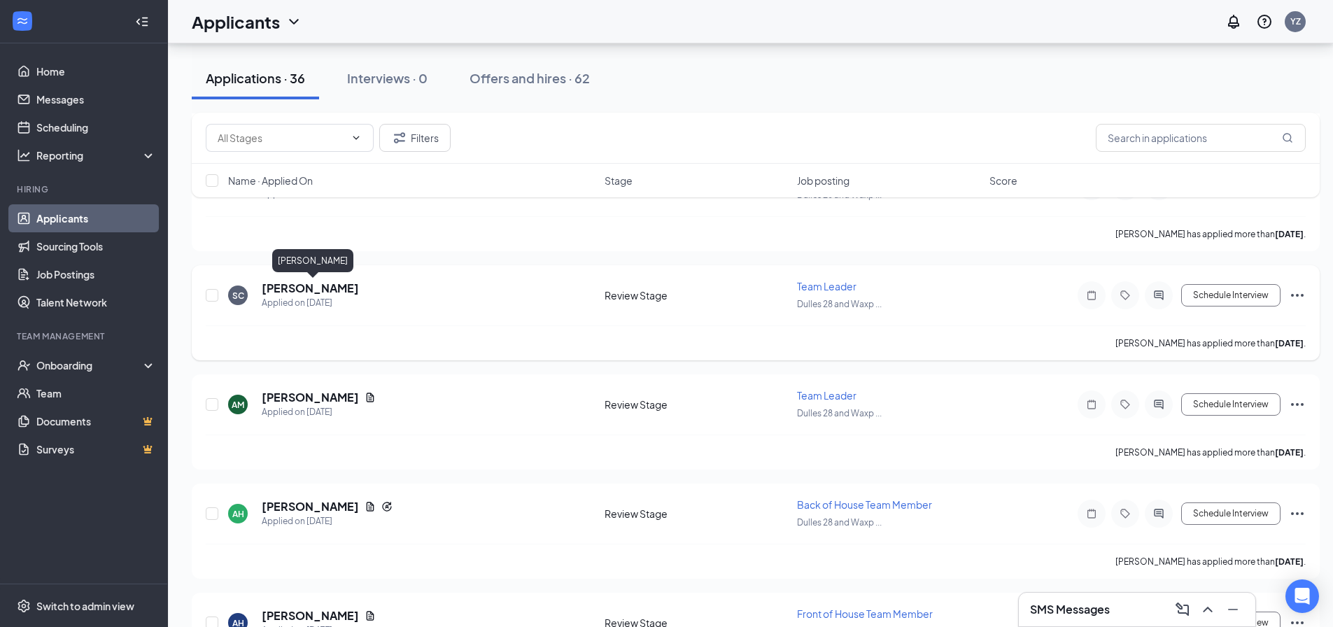 This screenshot has width=1333, height=627. What do you see at coordinates (96, 274) in the screenshot?
I see `a: Job Postings` at bounding box center [96, 274].